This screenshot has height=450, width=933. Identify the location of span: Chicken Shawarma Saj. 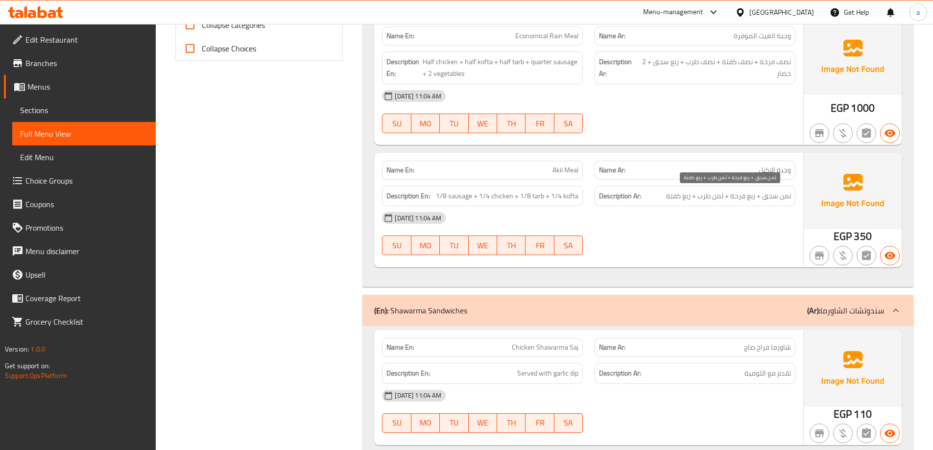
(545, 347).